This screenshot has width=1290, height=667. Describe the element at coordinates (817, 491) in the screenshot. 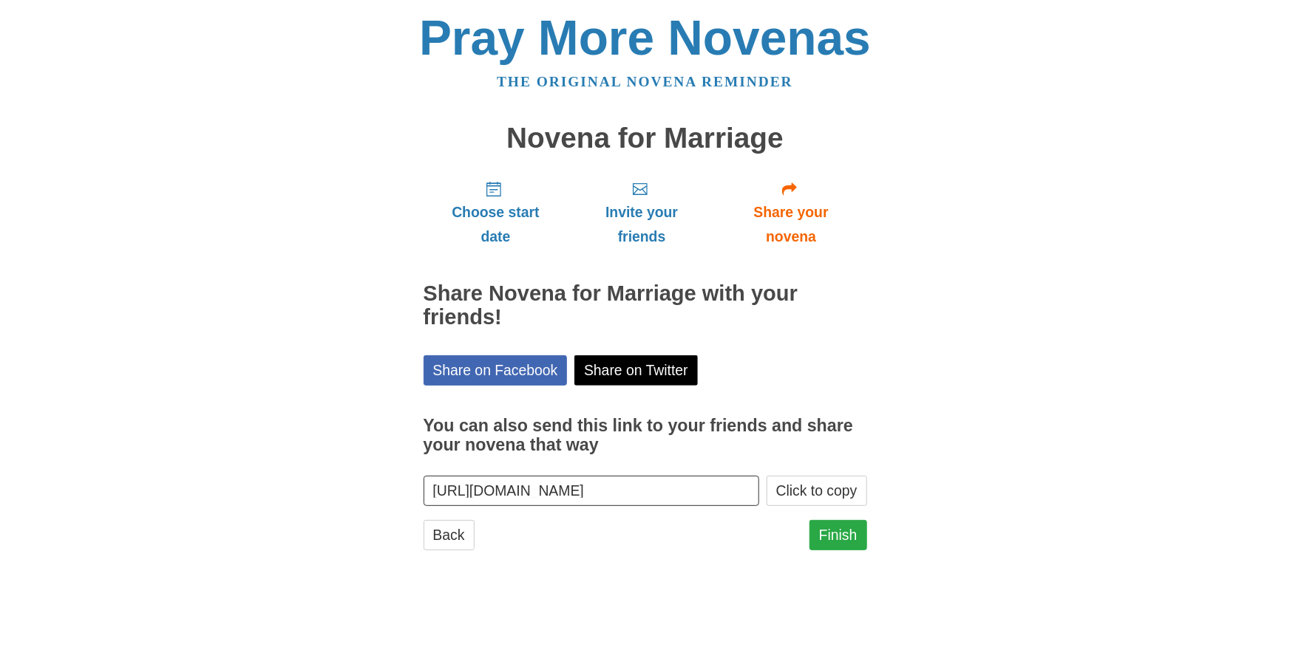

I see `button: Click to copy` at that location.